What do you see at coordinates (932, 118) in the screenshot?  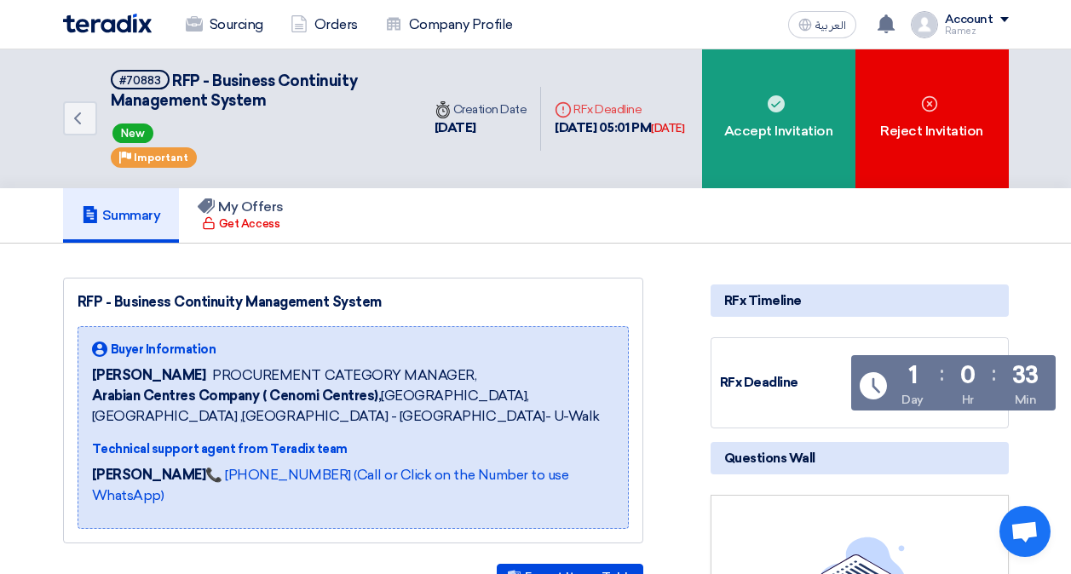 I see `div: Reject Invitation` at bounding box center [932, 118].